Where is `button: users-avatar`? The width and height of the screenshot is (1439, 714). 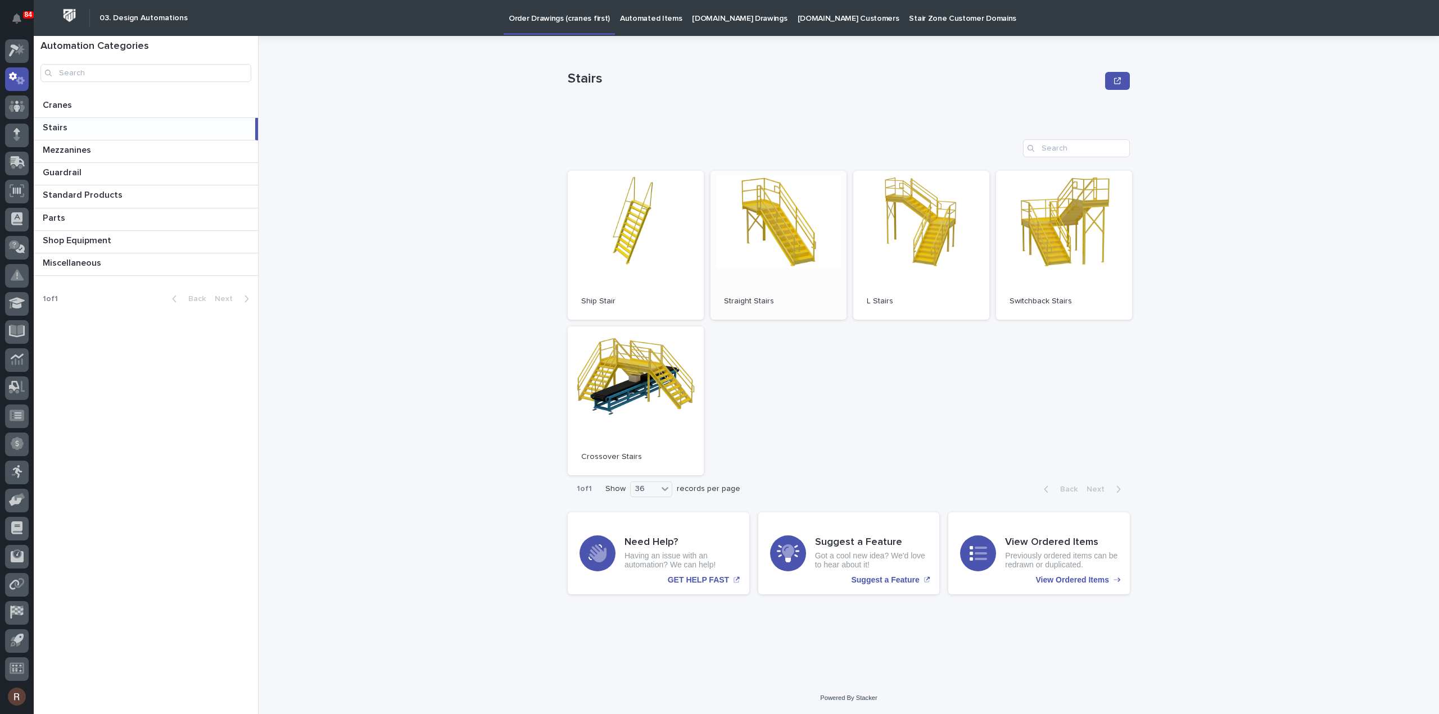
button: users-avatar is located at coordinates (17, 697).